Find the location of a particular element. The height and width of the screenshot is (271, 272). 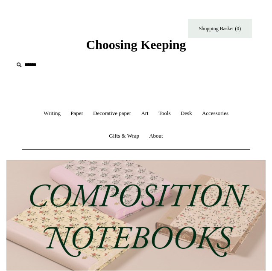

a: Gifts & Wrap is located at coordinates (124, 136).